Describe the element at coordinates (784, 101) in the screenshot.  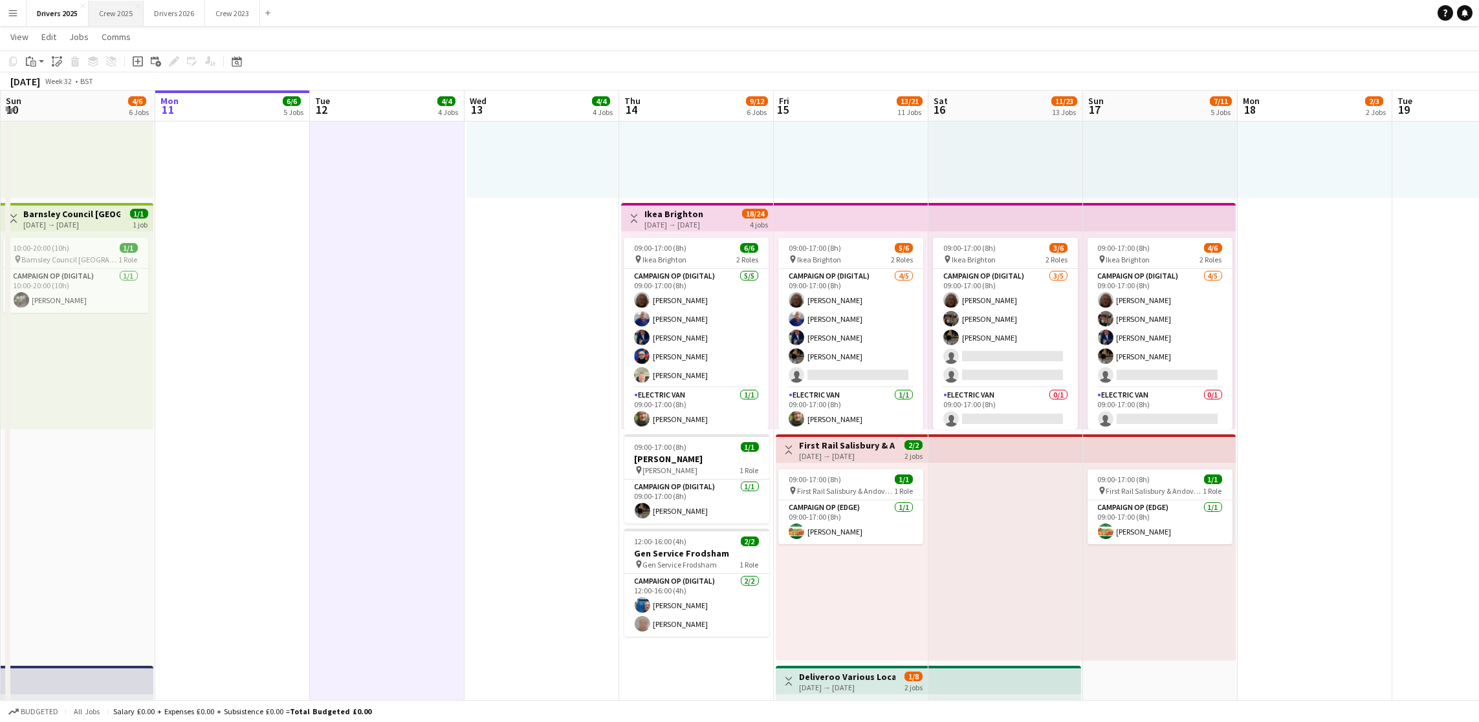
I see `span: Fri` at that location.